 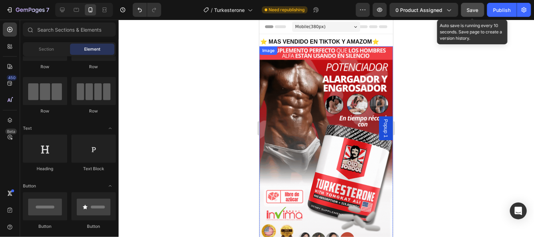 I want to click on span: Popup 1, so click(x=127, y=109).